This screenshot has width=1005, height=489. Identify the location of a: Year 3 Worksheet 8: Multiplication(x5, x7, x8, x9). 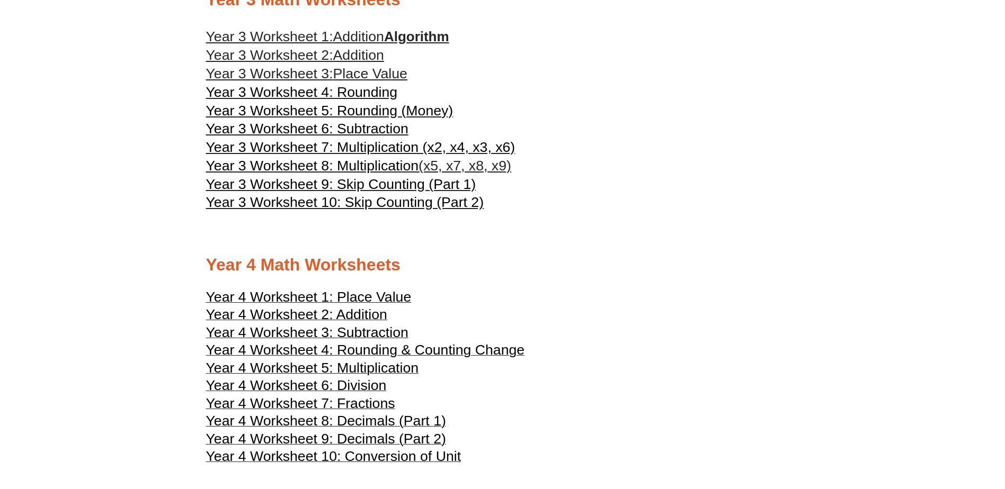
(359, 166).